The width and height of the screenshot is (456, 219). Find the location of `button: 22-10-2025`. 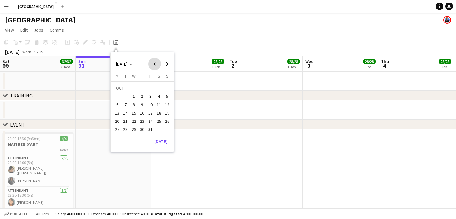

button: 22-10-2025 is located at coordinates (134, 121).